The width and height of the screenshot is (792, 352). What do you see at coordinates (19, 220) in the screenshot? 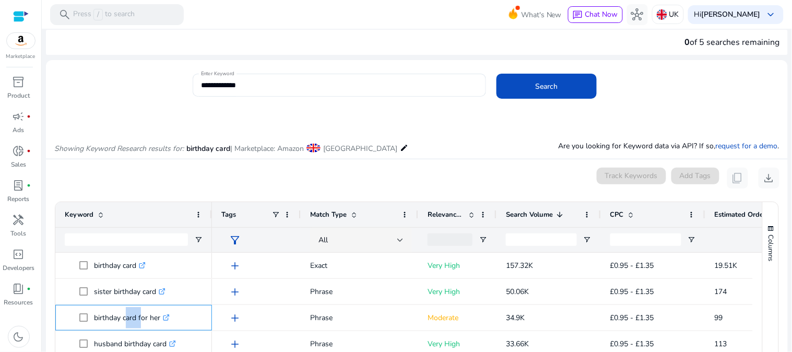
I see `span: handyman` at bounding box center [19, 220].